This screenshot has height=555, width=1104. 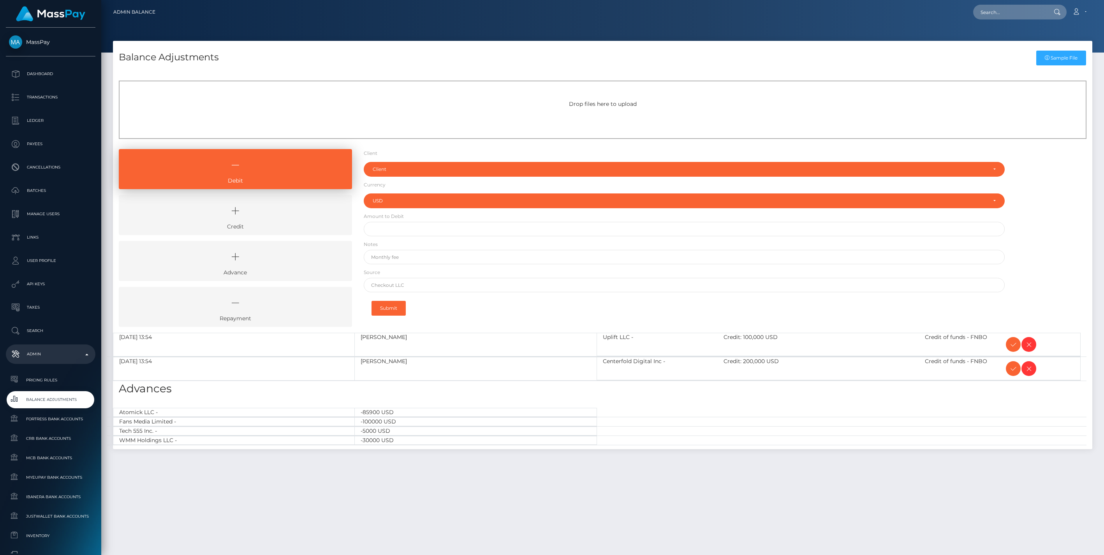 I want to click on div: Uplift LLC -, so click(x=657, y=345).